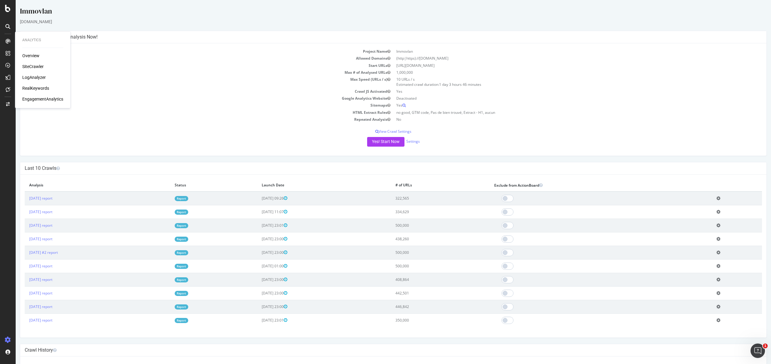 This screenshot has width=771, height=364. What do you see at coordinates (193, 105) in the screenshot?
I see `td: Sitemaps` at bounding box center [193, 105].